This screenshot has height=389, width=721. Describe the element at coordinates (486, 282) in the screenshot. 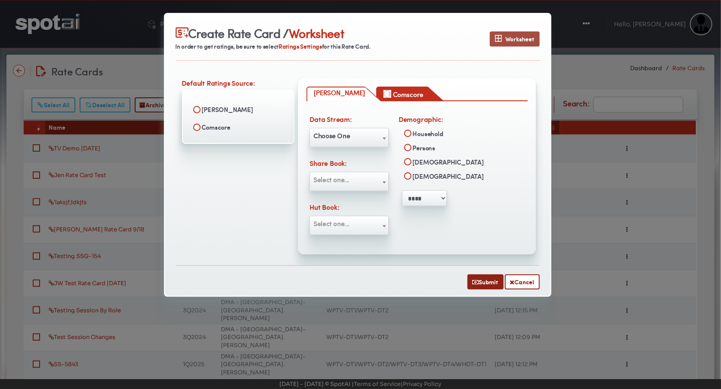

I see `button: Submit` at that location.